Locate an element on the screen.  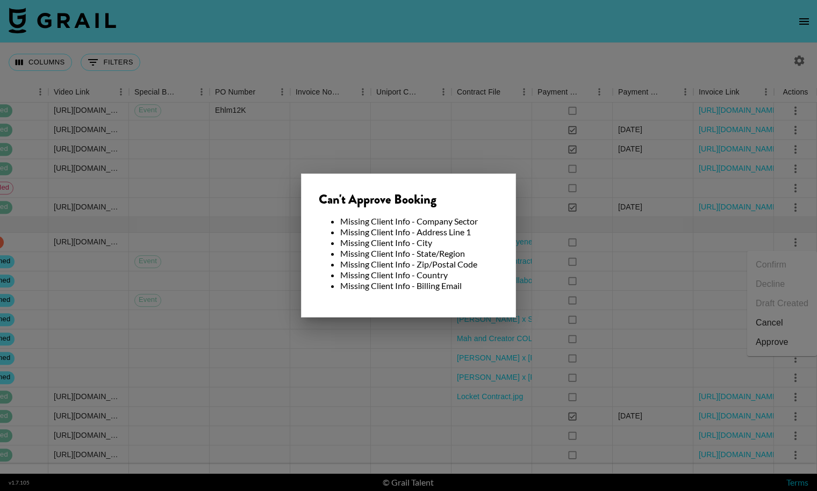
li: Missing Client Info - State/Region is located at coordinates (419, 254).